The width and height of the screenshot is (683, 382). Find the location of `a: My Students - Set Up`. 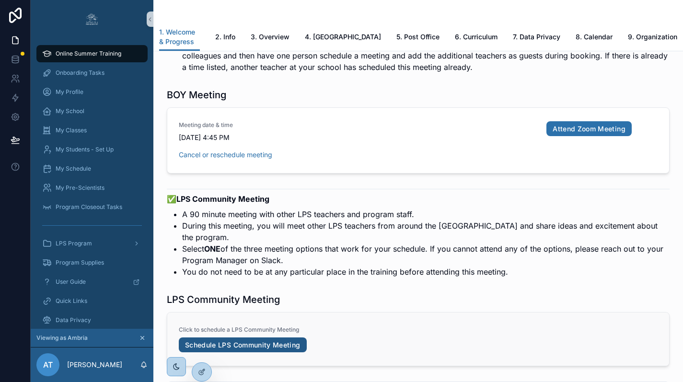

a: My Students - Set Up is located at coordinates (92, 150).